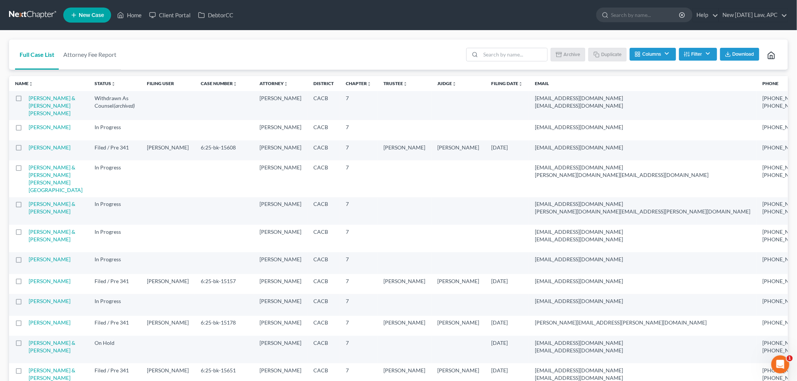 Image resolution: width=797 pixels, height=381 pixels. What do you see at coordinates (274, 83) in the screenshot?
I see `a: Attorneyunfold_more` at bounding box center [274, 83].